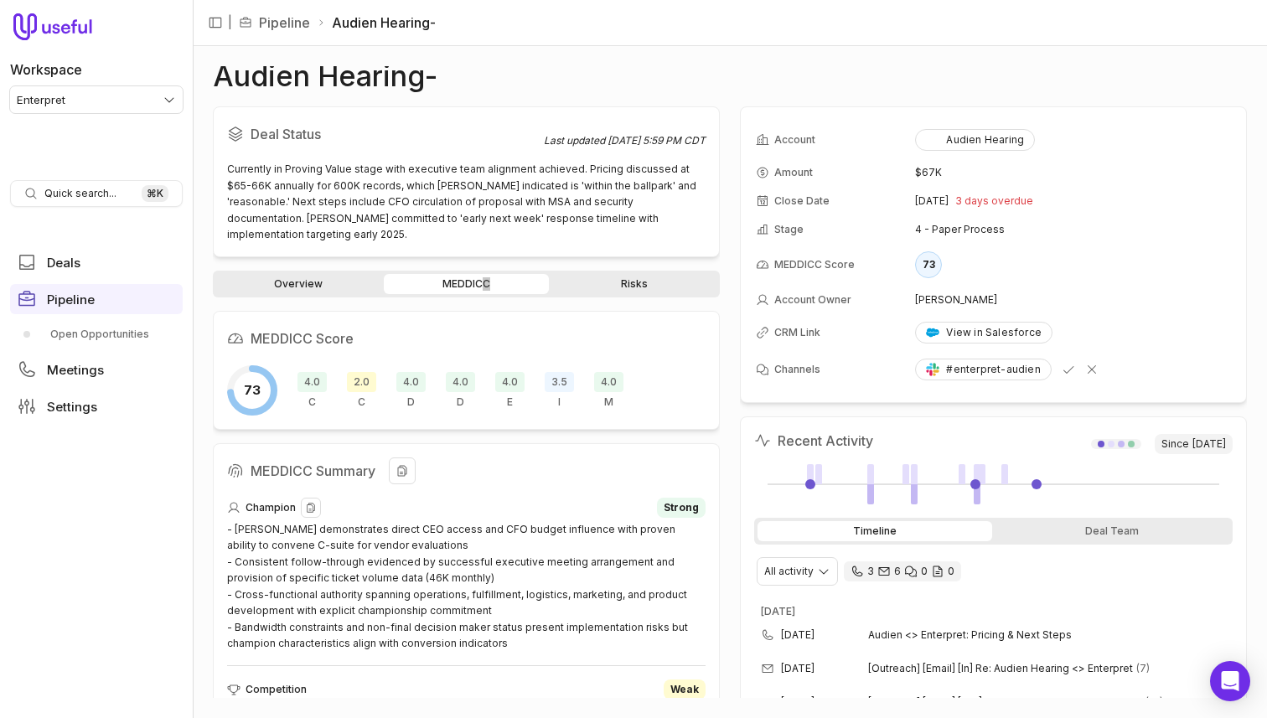 The image size is (1267, 718). What do you see at coordinates (361, 382) in the screenshot?
I see `span: 2.0` at bounding box center [361, 382].